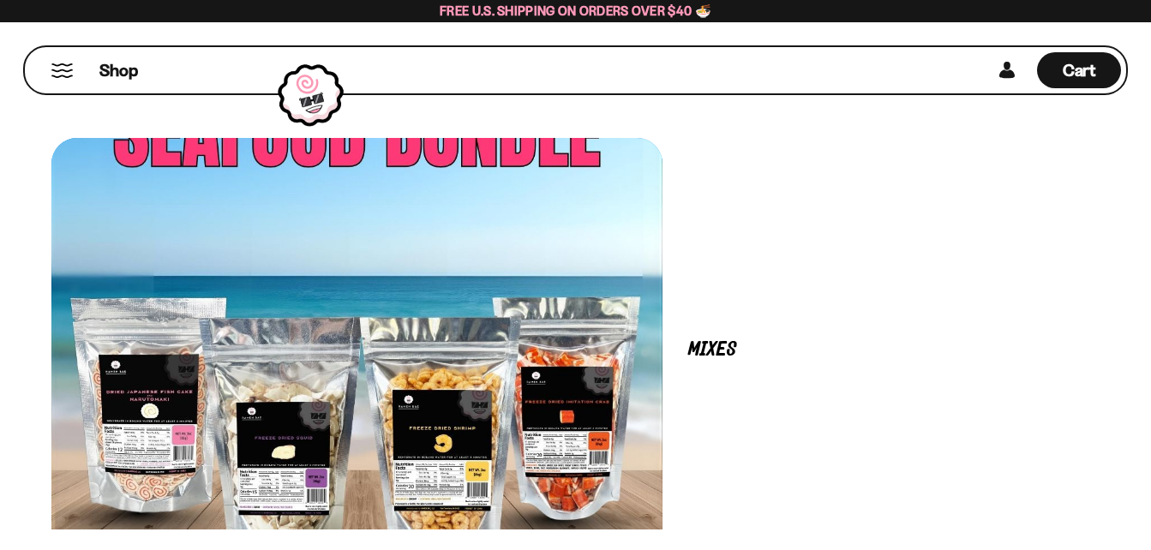 The height and width of the screenshot is (550, 1151). Describe the element at coordinates (881, 350) in the screenshot. I see `p: Mixes` at that location.